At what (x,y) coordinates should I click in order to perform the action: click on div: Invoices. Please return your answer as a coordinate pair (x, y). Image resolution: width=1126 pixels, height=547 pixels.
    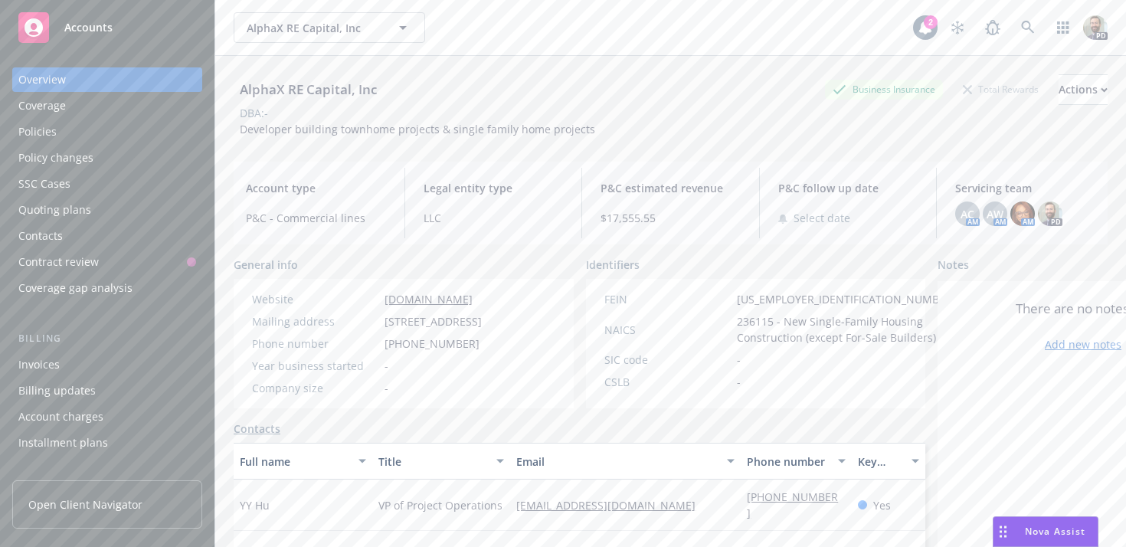
    Looking at the image, I should click on (39, 365).